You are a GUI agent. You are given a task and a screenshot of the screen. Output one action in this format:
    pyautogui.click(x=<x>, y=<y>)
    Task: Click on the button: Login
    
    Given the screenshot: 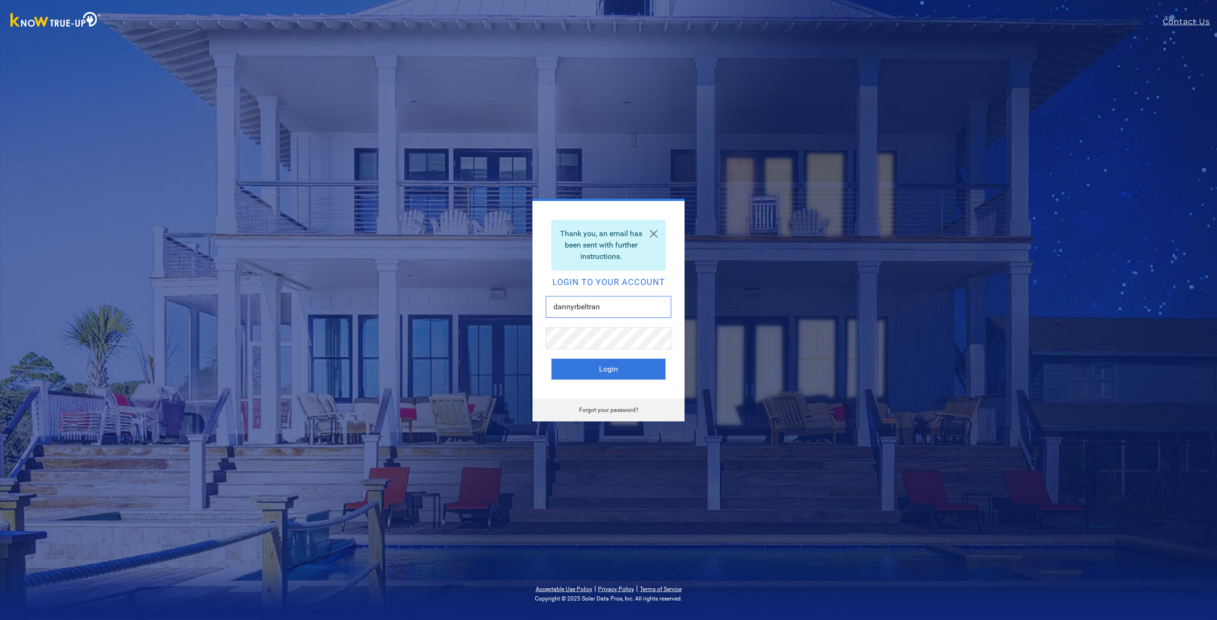 What is the action you would take?
    pyautogui.click(x=609, y=369)
    